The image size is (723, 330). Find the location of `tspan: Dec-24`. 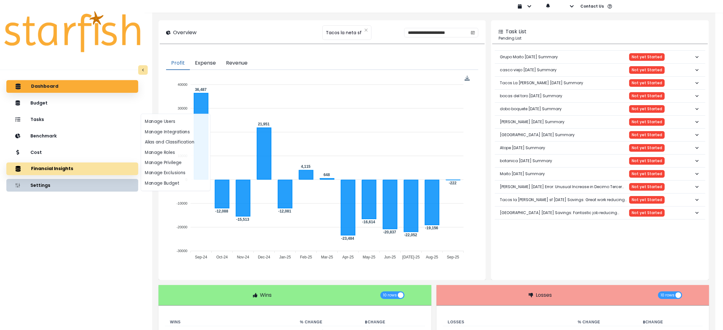

tspan: Dec-24 is located at coordinates (264, 258).